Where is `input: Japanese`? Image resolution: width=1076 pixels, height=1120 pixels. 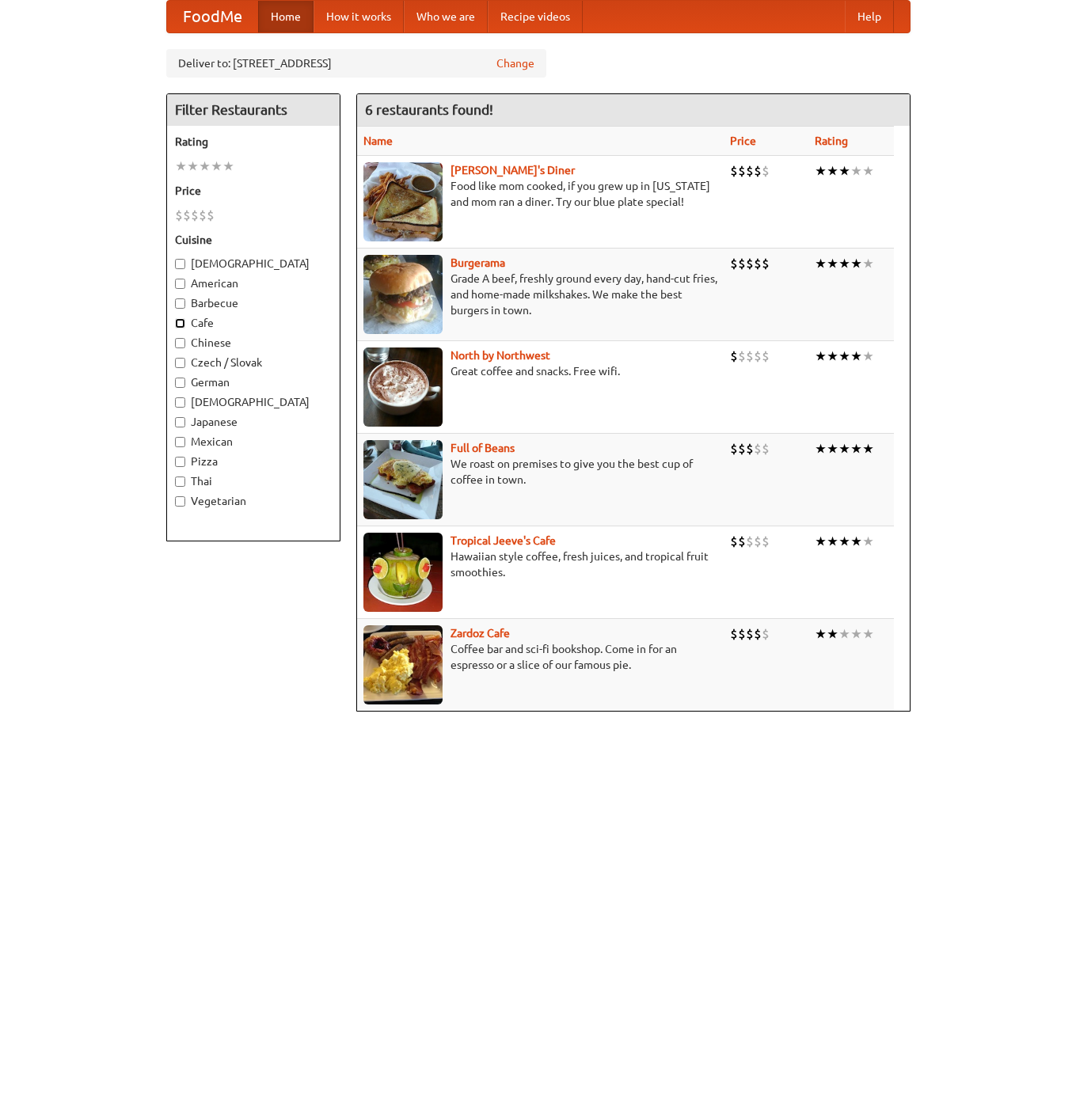
input: Japanese is located at coordinates (180, 422).